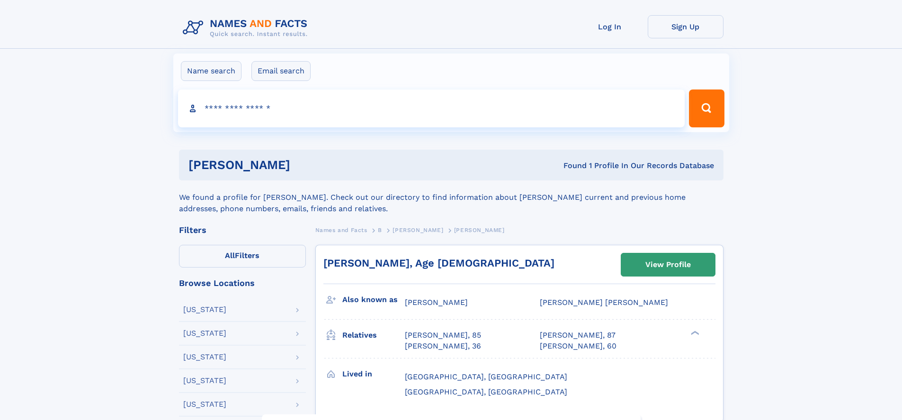 The height and width of the screenshot is (420, 902). What do you see at coordinates (570, 166) in the screenshot?
I see `div: Found 1 Profile In Our Records Database` at bounding box center [570, 166].